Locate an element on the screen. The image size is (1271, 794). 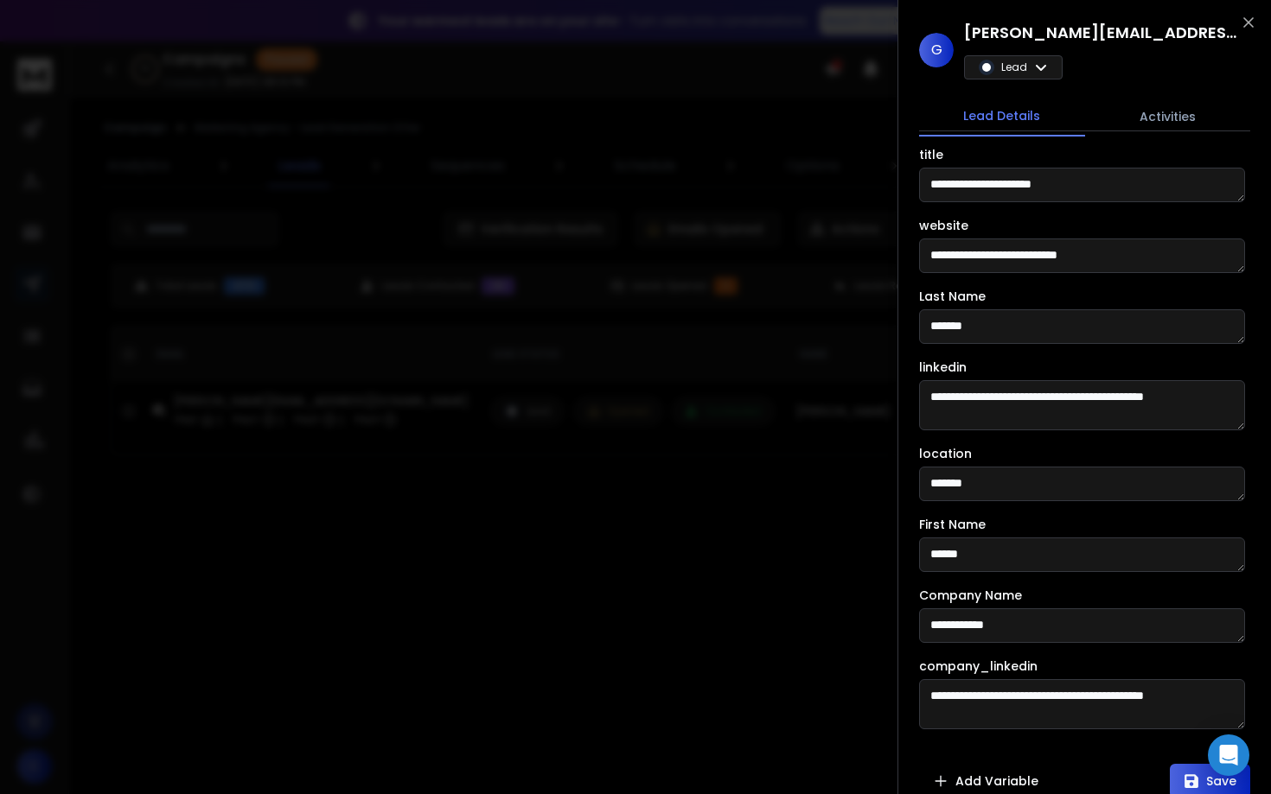
button: Activities is located at coordinates (1168, 117).